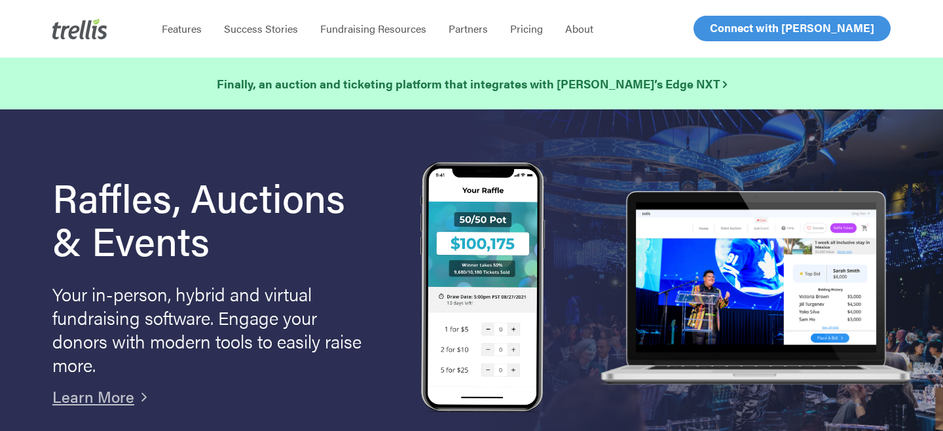  I want to click on img: rafflelaptop_mac_optim.png, so click(755, 289).